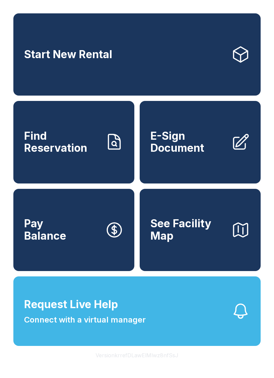  Describe the element at coordinates (45, 230) in the screenshot. I see `span: Pay Balance` at that location.